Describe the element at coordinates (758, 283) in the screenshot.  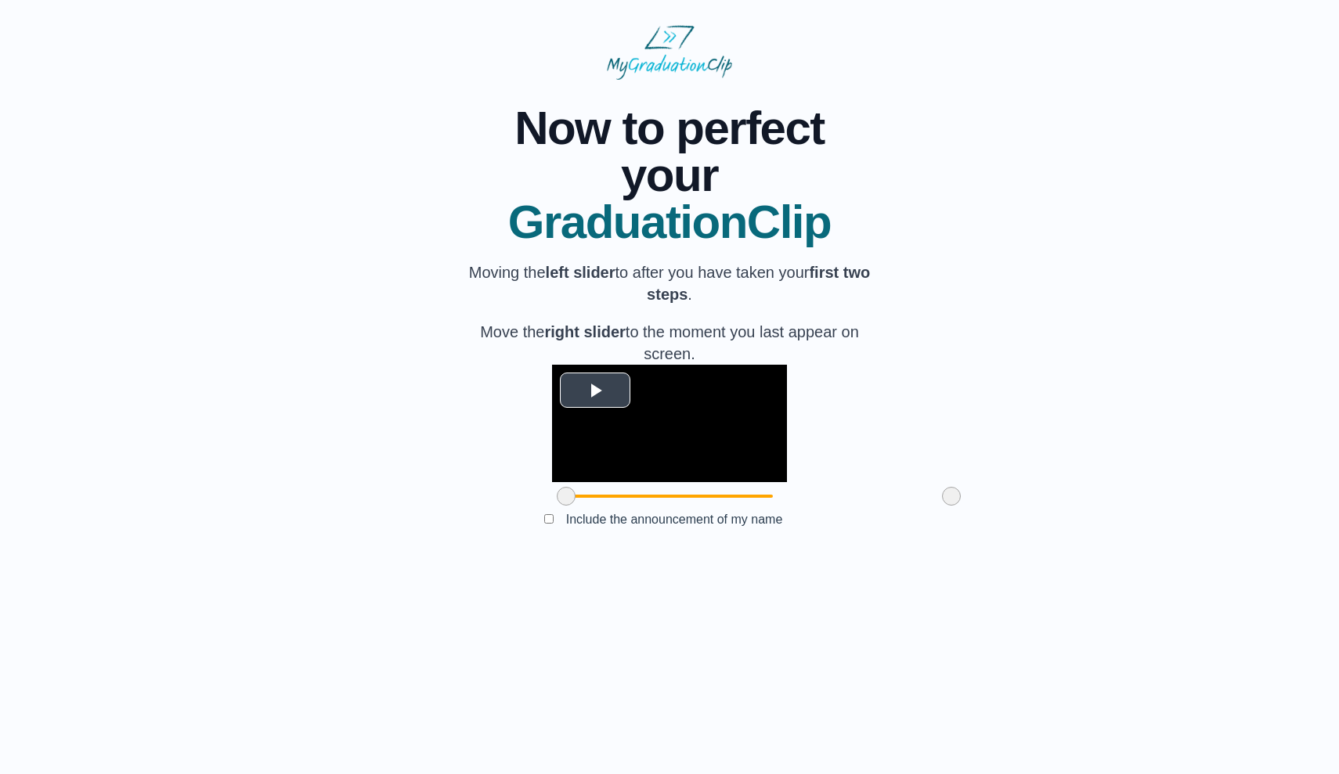
I see `b: first two steps` at that location.